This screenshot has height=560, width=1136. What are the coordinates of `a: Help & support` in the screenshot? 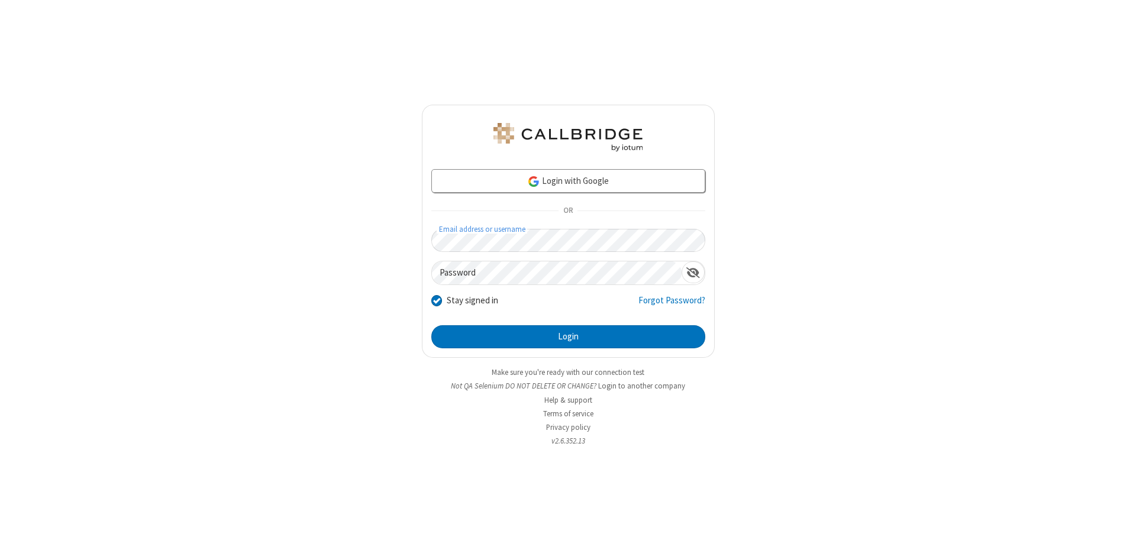 It's located at (568, 400).